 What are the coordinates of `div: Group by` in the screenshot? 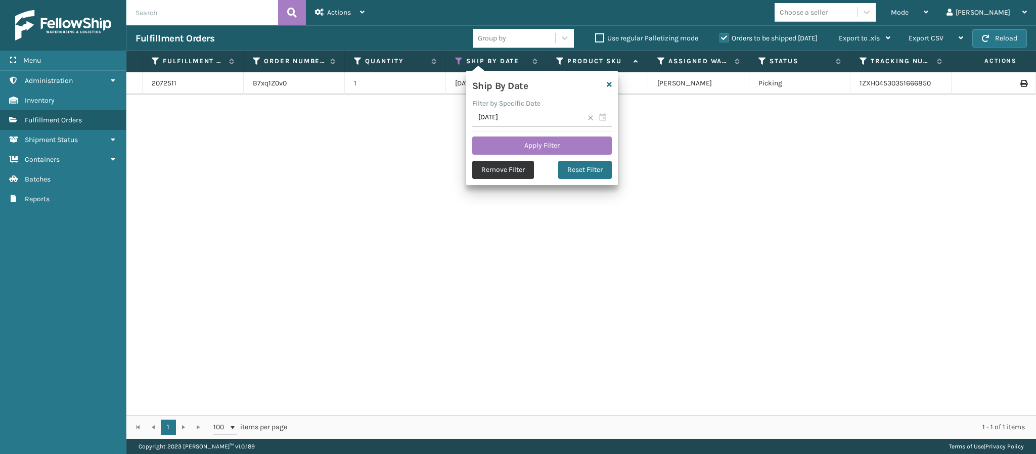 It's located at (492, 38).